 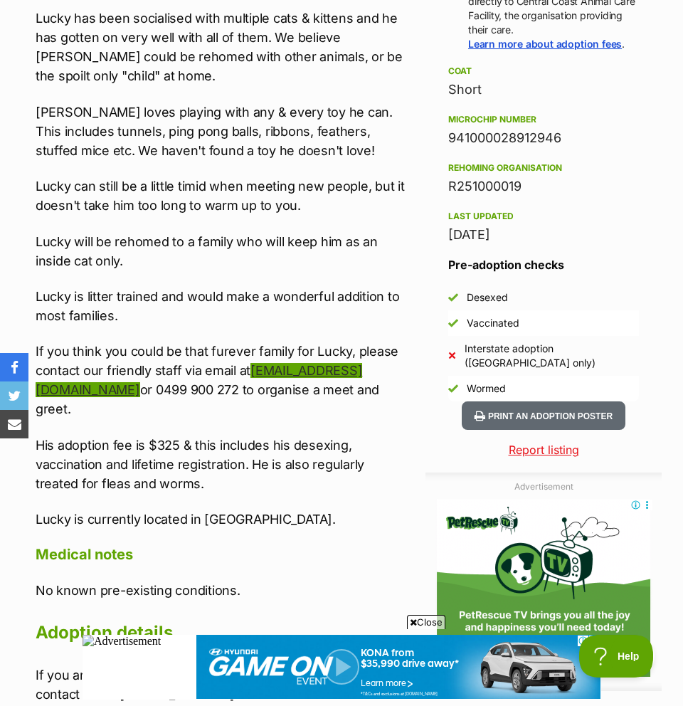 I want to click on img: No, so click(x=452, y=355).